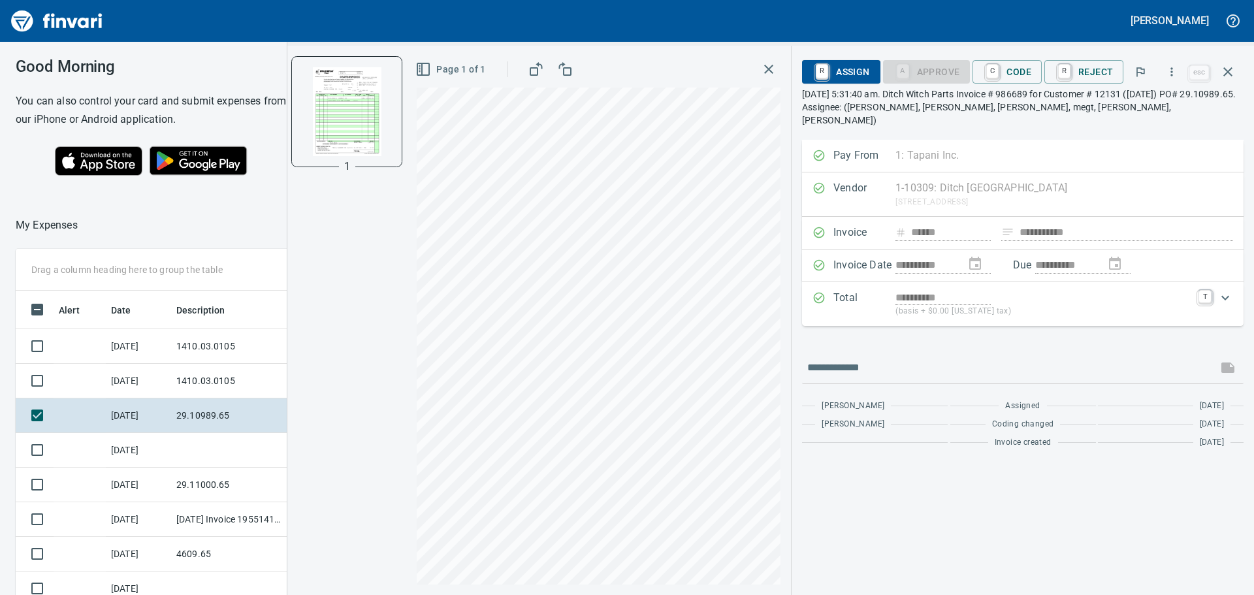 This screenshot has height=595, width=1254. What do you see at coordinates (1022, 443) in the screenshot?
I see `span: Invoice created` at bounding box center [1022, 443].